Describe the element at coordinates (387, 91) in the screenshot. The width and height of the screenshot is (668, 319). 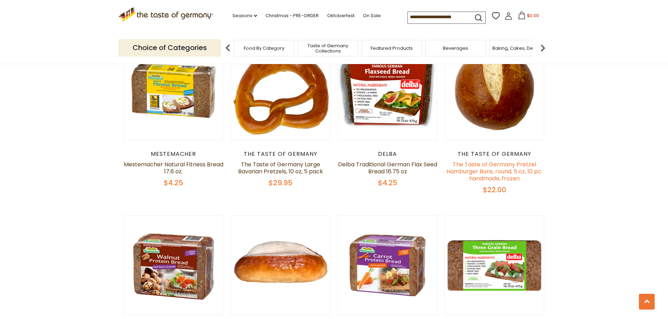
I see `img: Delba Traditional German Flax Seed Bread 16.75 oz` at that location.